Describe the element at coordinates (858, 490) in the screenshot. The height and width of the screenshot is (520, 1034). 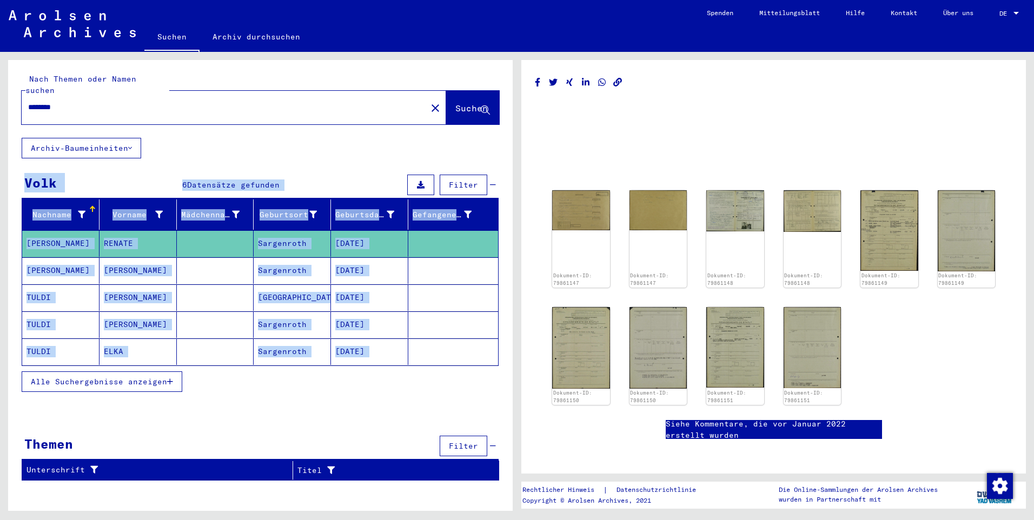
I see `p: Die Online-Sammlungen der Arolsen Archives` at that location.